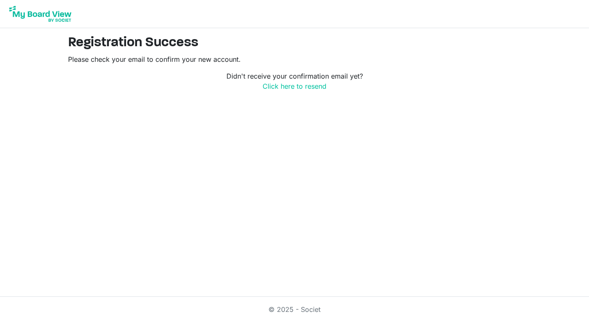  Describe the element at coordinates (294, 81) in the screenshot. I see `p: Didn't receive your confirmation email yet?` at that location.